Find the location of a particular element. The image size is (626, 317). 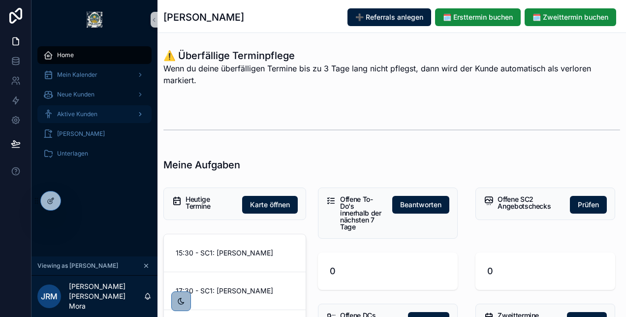

img: App logo is located at coordinates (95, 20).